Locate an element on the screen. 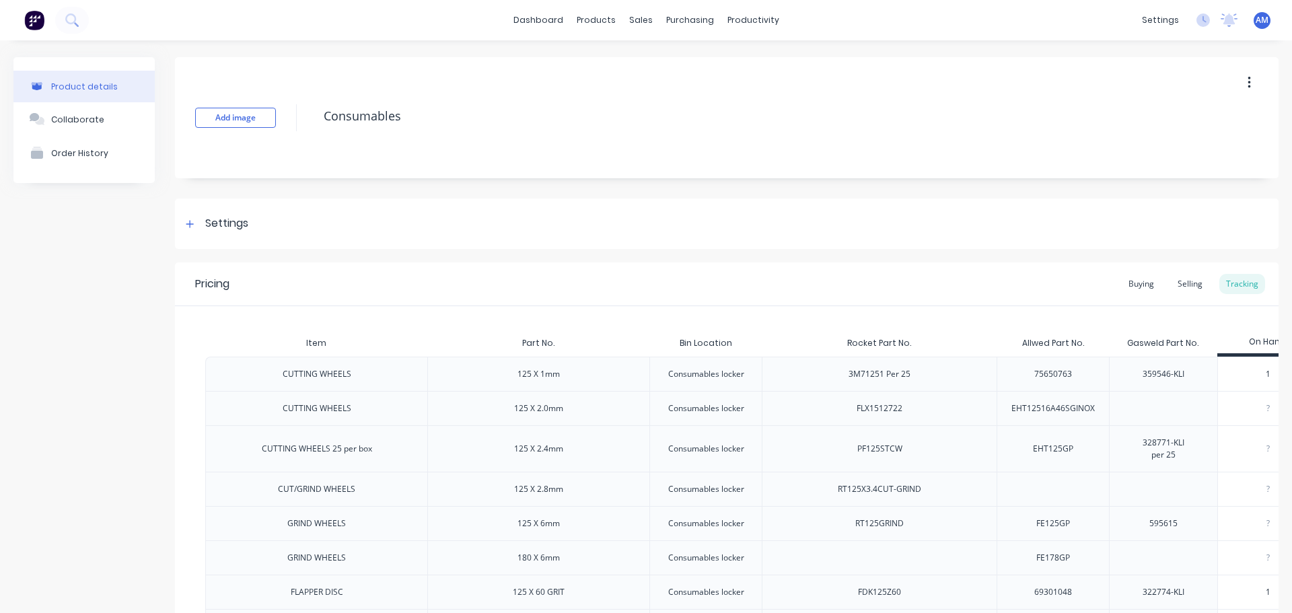  div: Rocket Part No. is located at coordinates (879, 343).